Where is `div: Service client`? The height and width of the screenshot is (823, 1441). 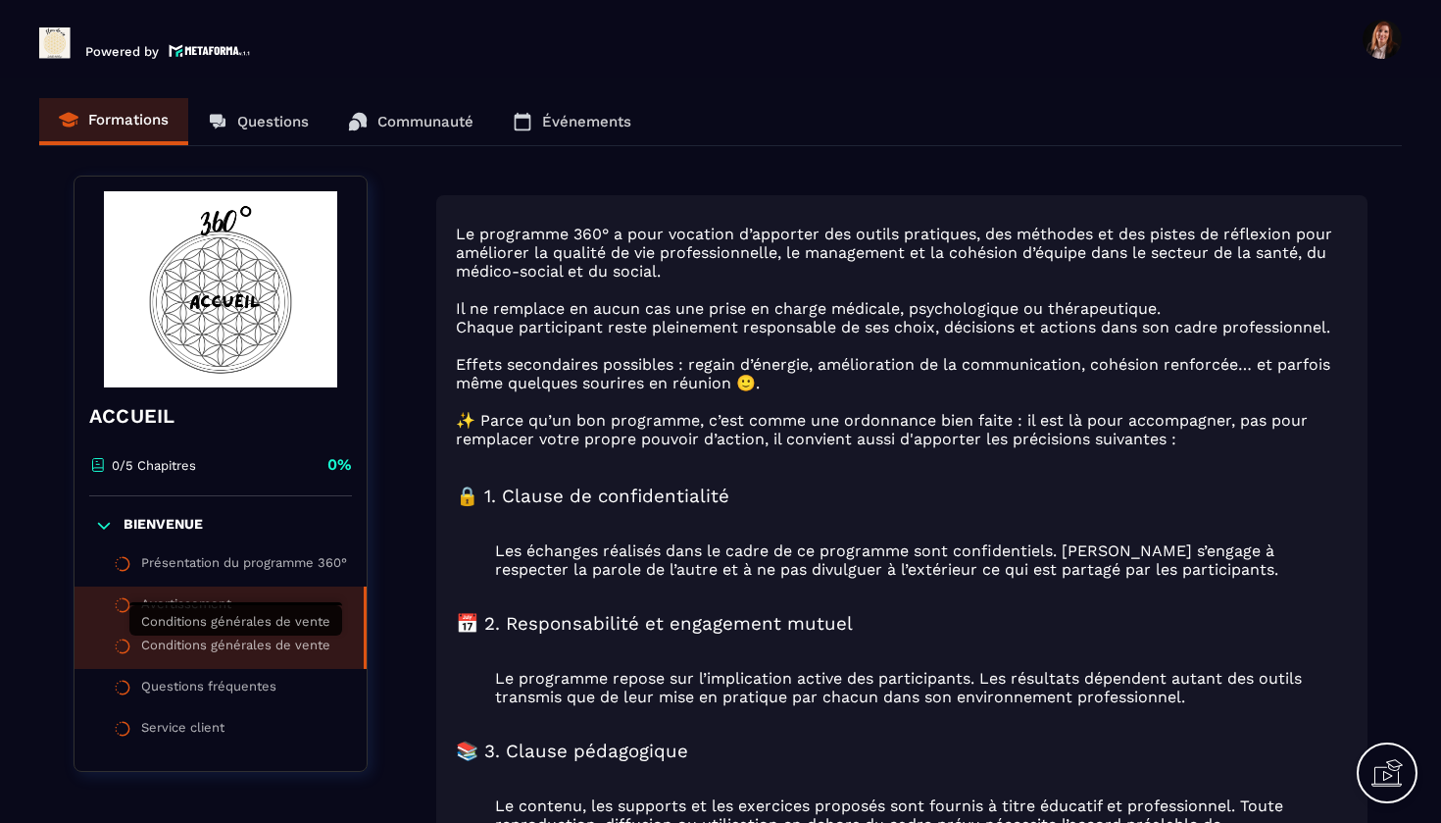 div: Service client is located at coordinates (182, 730).